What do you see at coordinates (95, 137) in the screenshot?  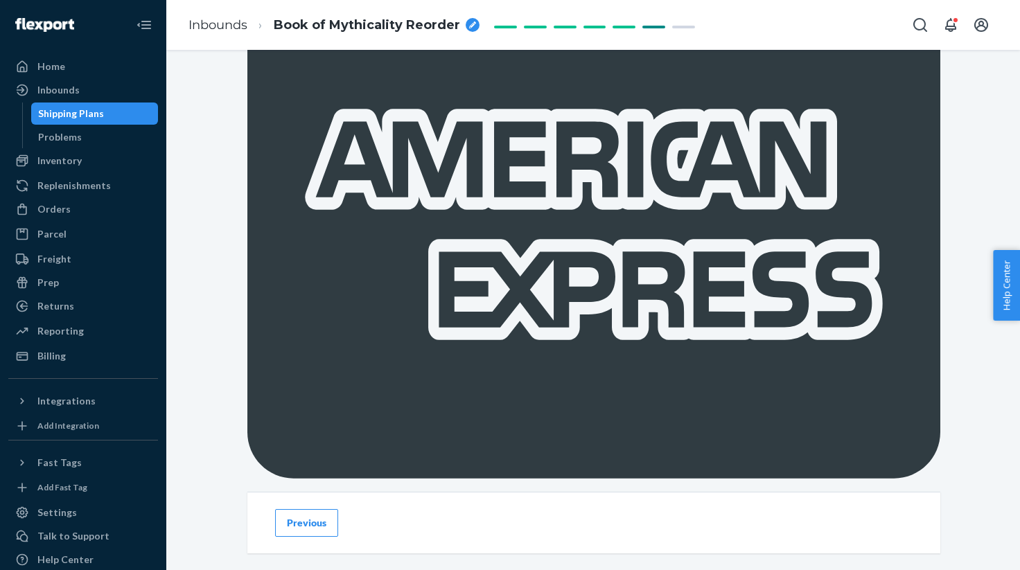 I see `a: Problems` at bounding box center [95, 137].